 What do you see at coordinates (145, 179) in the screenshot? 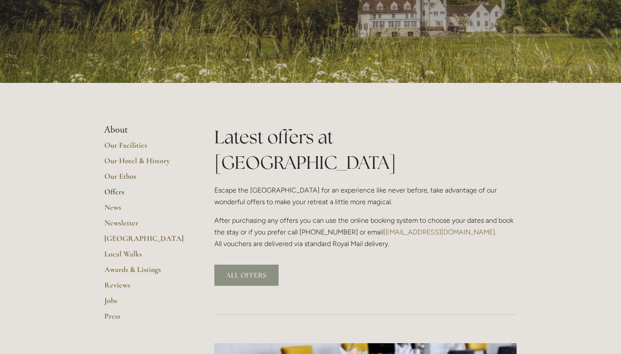
I see `a: Our Ethos` at bounding box center [145, 179].